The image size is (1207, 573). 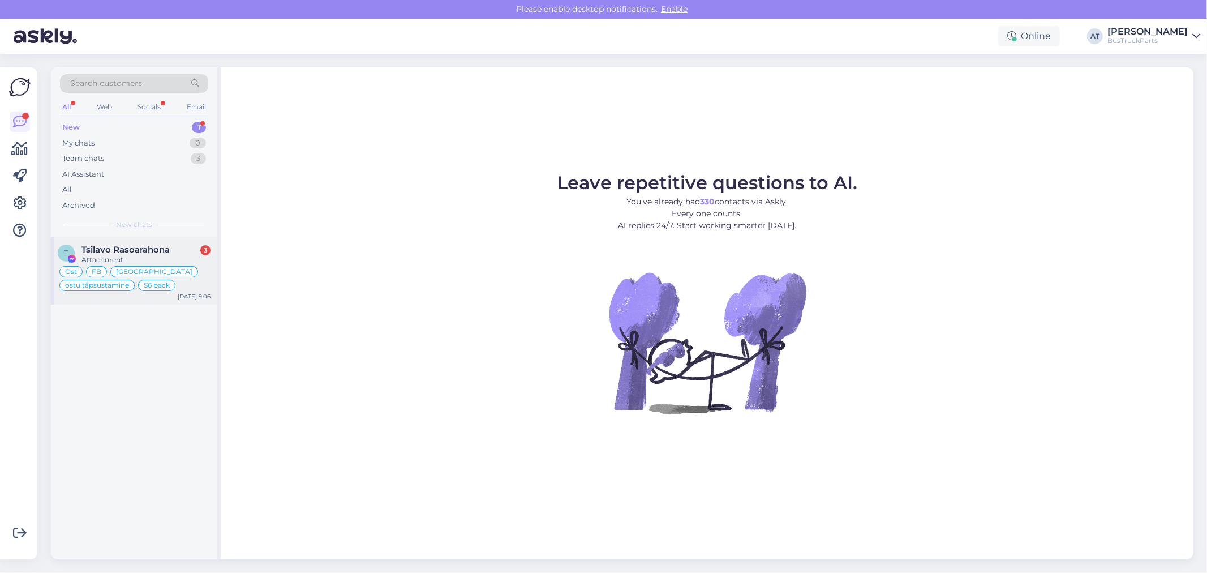 What do you see at coordinates (71, 272) in the screenshot?
I see `span: Ost` at bounding box center [71, 272].